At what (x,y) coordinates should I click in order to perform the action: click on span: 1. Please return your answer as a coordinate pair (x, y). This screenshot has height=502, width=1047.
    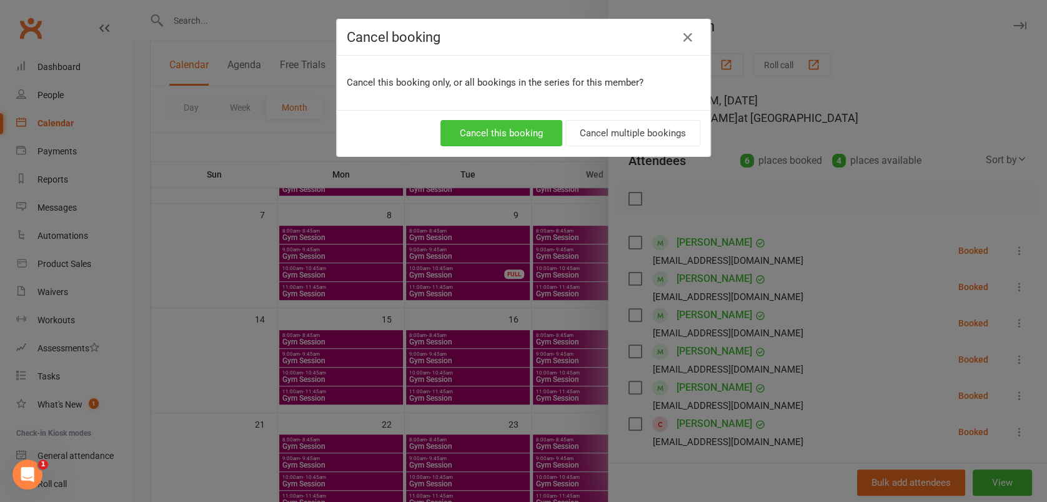
    Looking at the image, I should click on (43, 464).